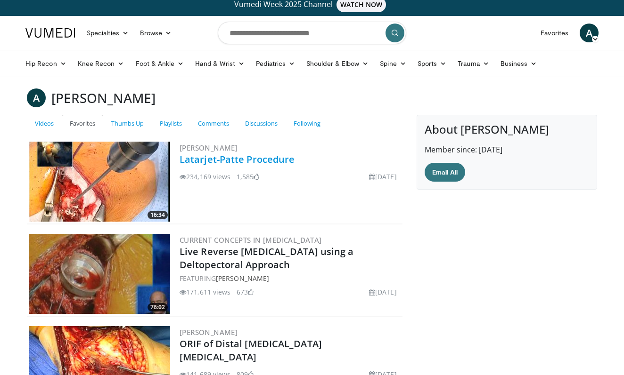  I want to click on img: 684033_3.png.300x170_q85_crop-smart_upscale.jpg, so click(99, 274).